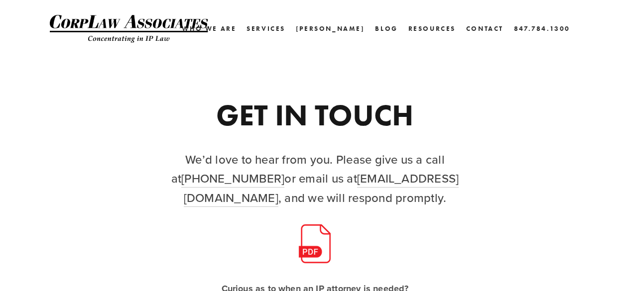  Describe the element at coordinates (315, 115) in the screenshot. I see `h1: GET IN TOUCH` at that location.